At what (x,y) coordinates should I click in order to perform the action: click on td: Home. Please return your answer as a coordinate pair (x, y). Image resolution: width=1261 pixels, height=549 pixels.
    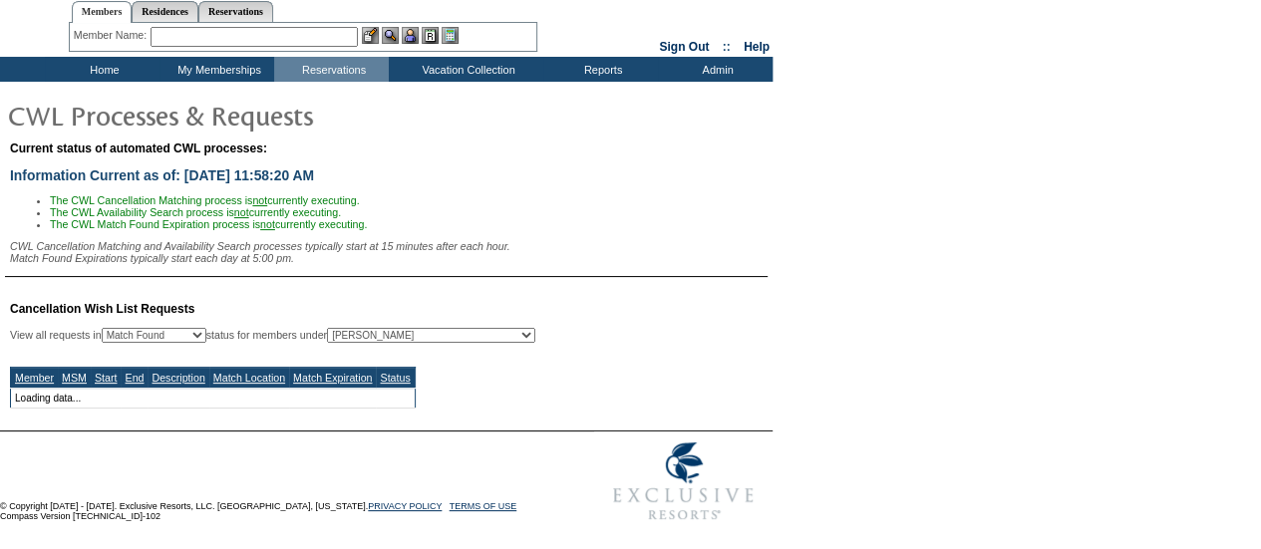
    Looking at the image, I should click on (102, 69).